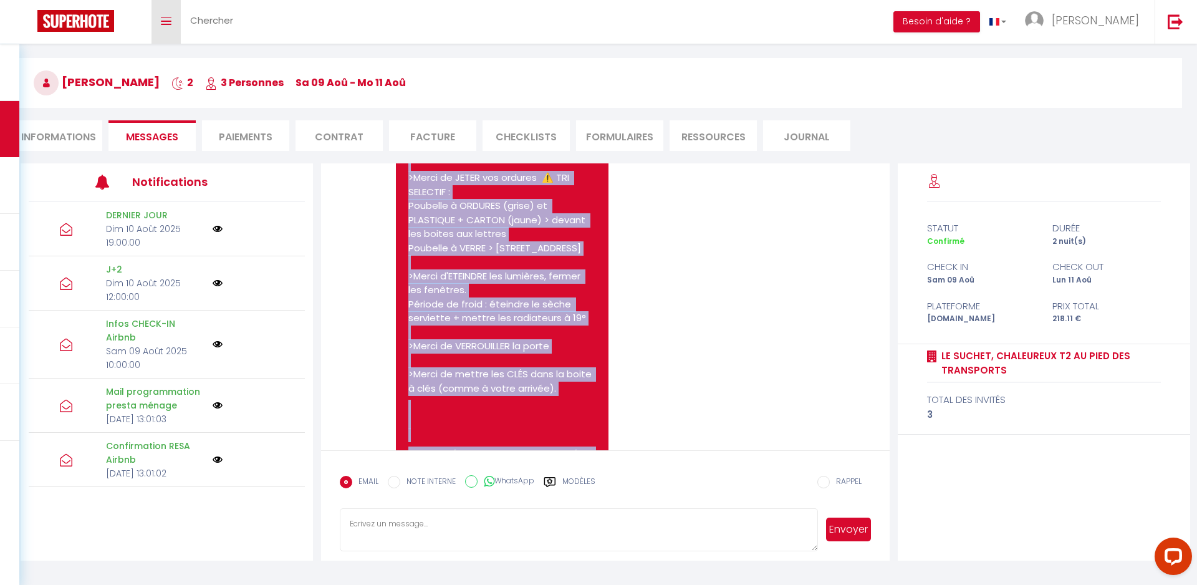 This screenshot has height=585, width=1197. Describe the element at coordinates (155, 269) in the screenshot. I see `p: J+2` at that location.